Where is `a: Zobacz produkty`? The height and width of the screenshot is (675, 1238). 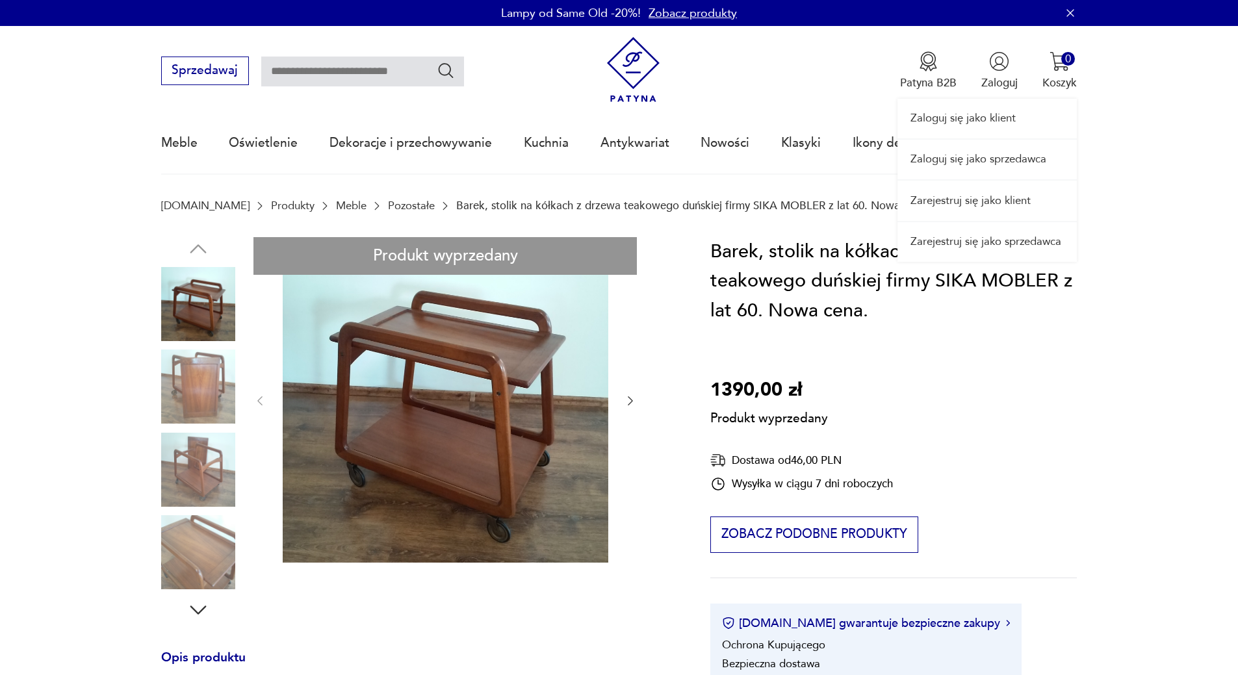 a: Zobacz produkty is located at coordinates (693, 13).